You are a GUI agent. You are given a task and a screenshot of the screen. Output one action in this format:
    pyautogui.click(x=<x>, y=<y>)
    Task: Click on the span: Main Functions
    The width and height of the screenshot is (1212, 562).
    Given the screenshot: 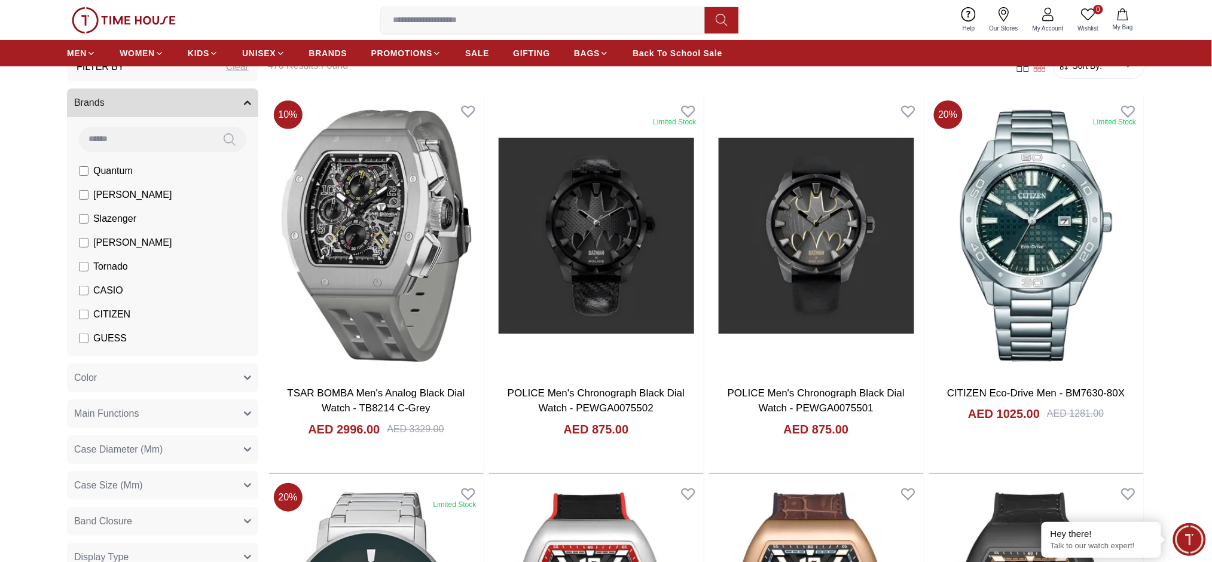 What is the action you would take?
    pyautogui.click(x=106, y=414)
    